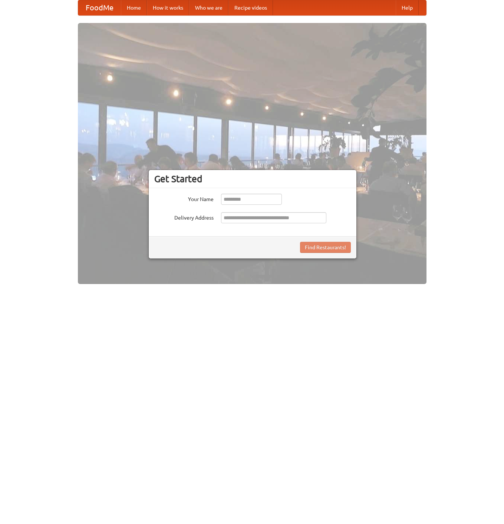 The image size is (504, 524). Describe the element at coordinates (251, 8) in the screenshot. I see `a: Recipe videos` at that location.